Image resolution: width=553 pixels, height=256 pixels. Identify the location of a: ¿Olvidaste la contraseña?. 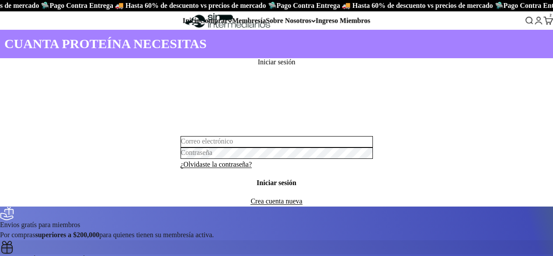
(216, 164).